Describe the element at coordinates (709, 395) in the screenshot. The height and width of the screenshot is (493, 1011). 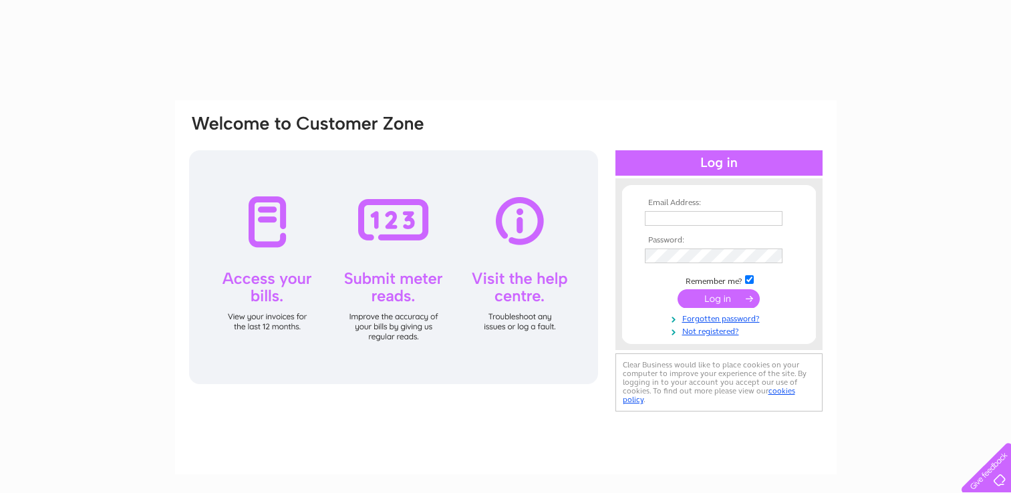
I see `a: cookies policy` at that location.